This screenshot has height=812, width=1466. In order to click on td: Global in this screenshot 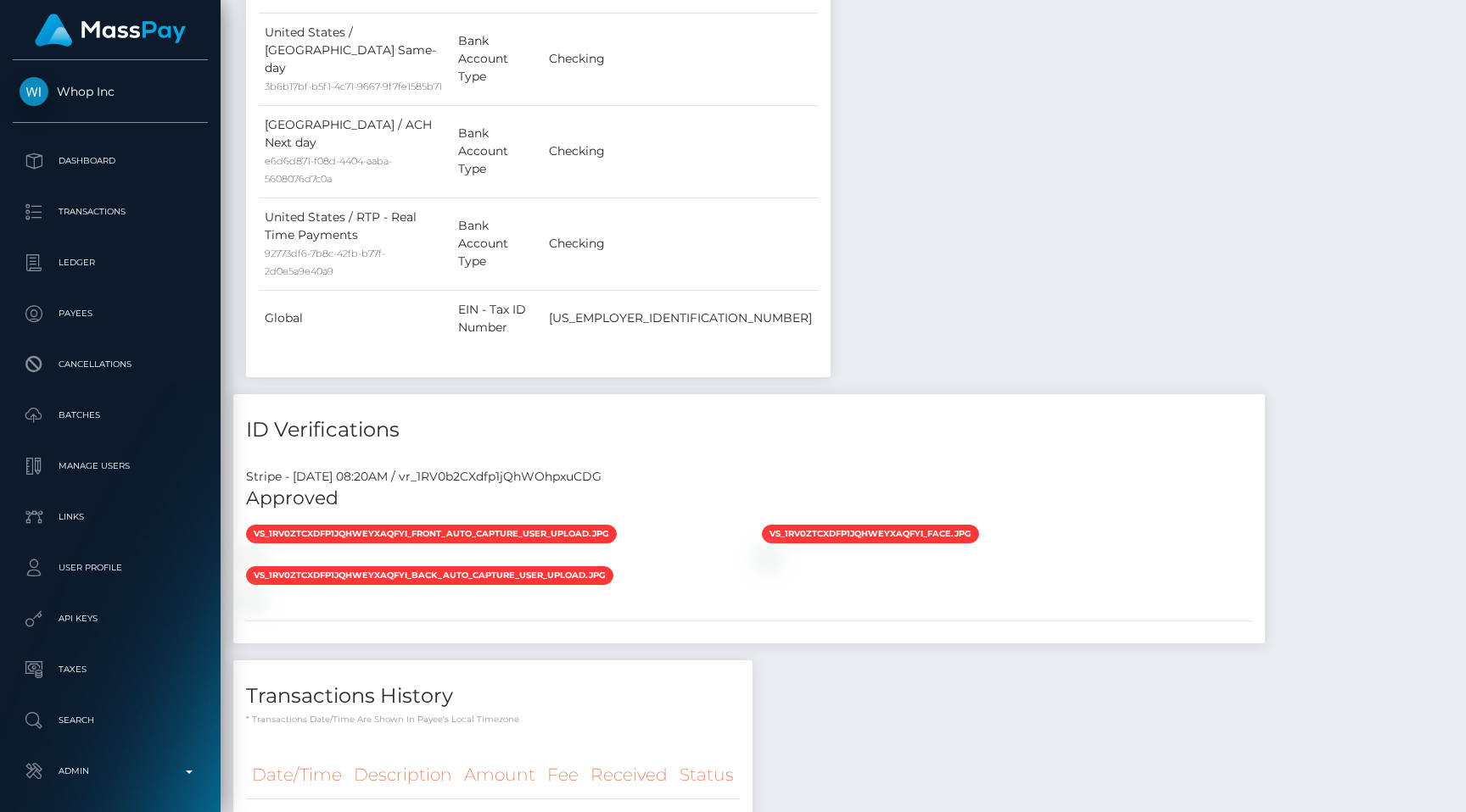, I will do `click(356, 318)`.